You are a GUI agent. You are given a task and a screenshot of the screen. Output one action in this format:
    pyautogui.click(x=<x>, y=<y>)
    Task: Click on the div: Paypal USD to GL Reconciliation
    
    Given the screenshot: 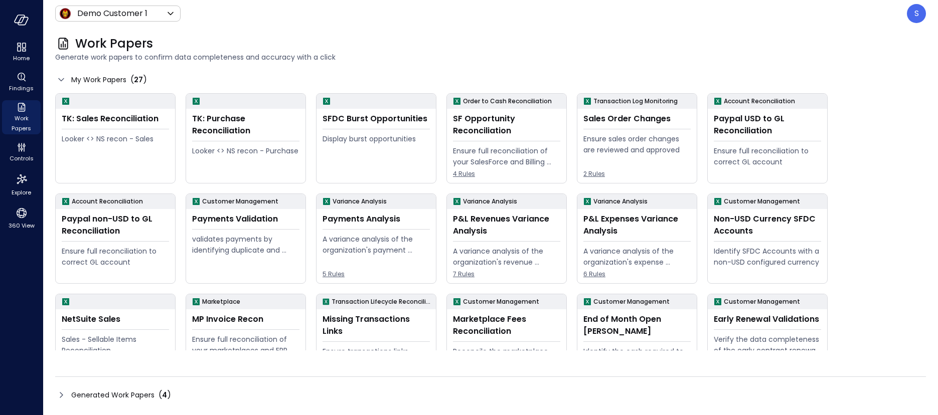 What is the action you would take?
    pyautogui.click(x=768, y=125)
    